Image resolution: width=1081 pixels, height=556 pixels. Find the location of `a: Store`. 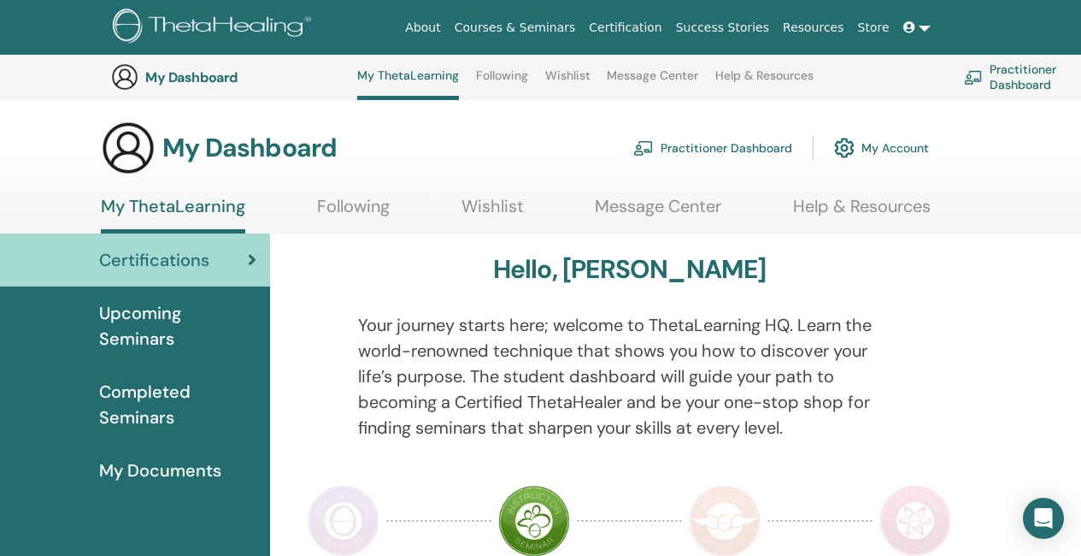

a: Store is located at coordinates (874, 27).